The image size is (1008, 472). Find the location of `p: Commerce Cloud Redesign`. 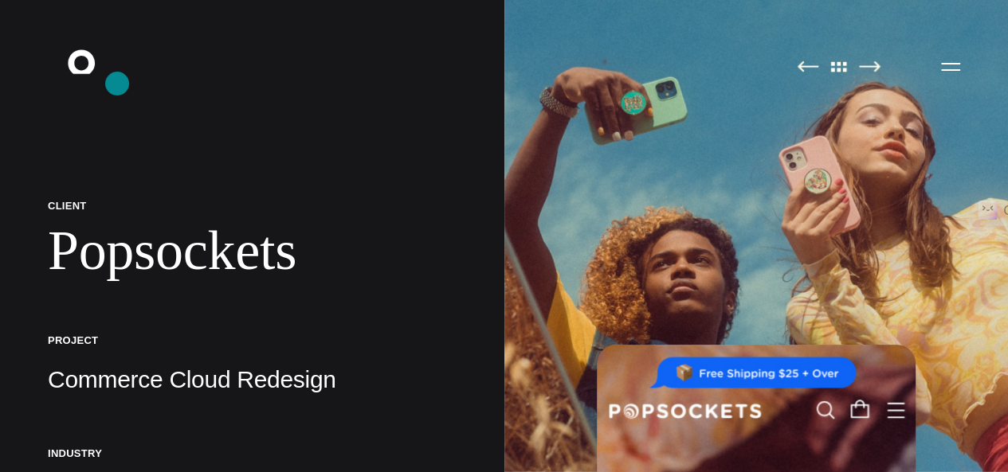

p: Commerce Cloud Redesign is located at coordinates (252, 380).